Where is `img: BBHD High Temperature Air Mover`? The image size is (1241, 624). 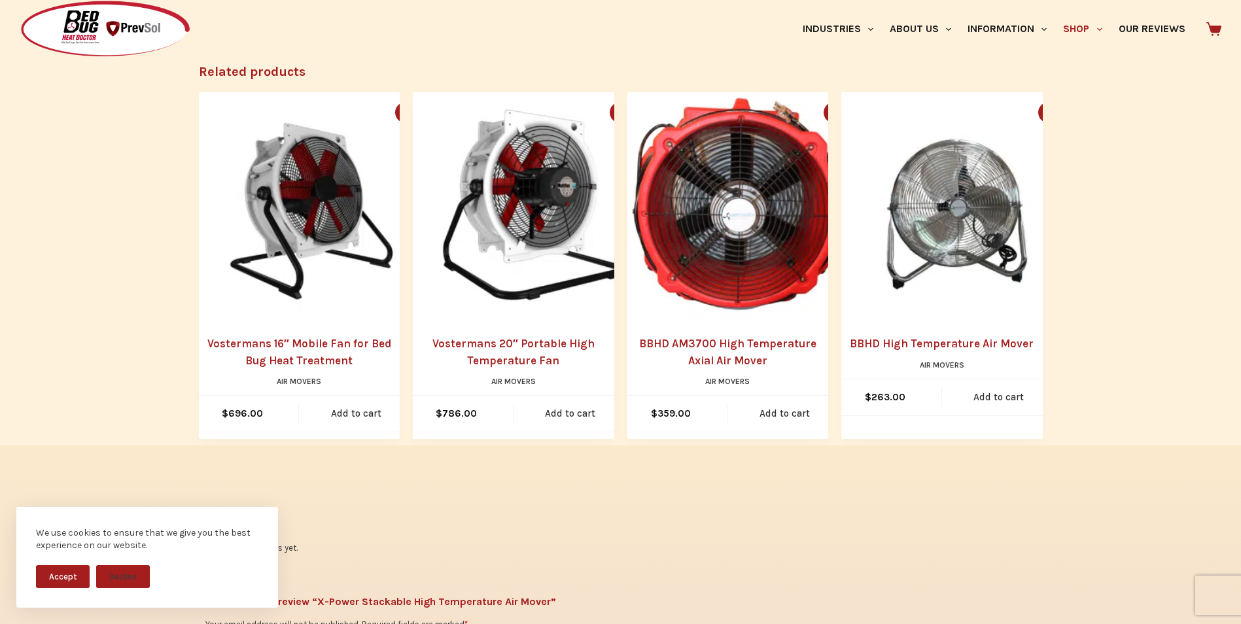 img: BBHD High Temperature Air Mover is located at coordinates (955, 206).